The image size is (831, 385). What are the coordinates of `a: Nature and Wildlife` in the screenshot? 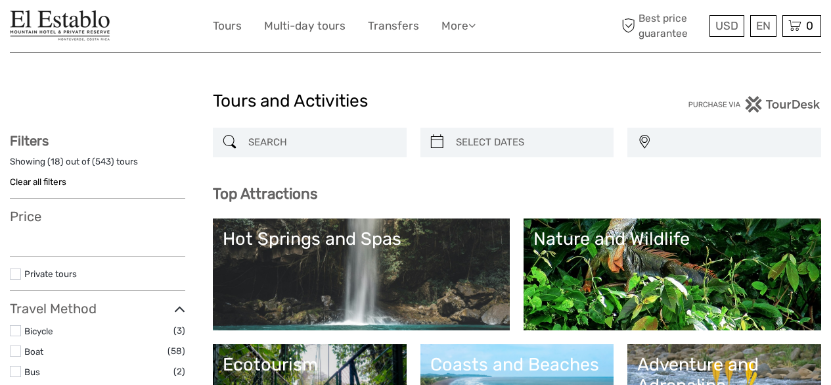 It's located at (672, 274).